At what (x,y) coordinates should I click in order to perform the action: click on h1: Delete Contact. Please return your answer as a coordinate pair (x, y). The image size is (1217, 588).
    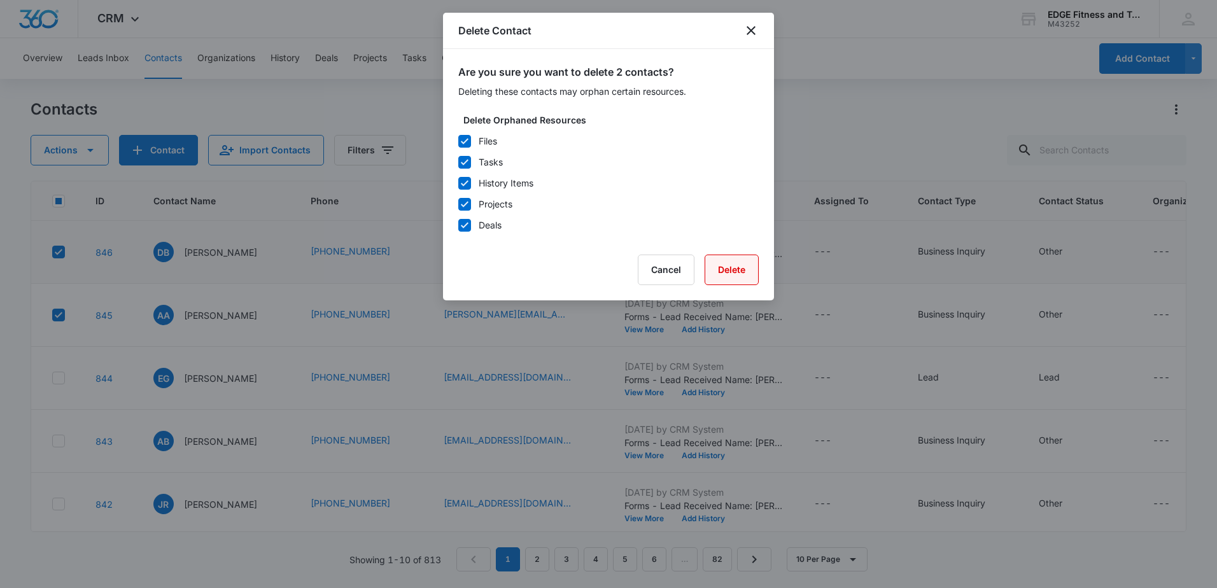
    Looking at the image, I should click on (495, 31).